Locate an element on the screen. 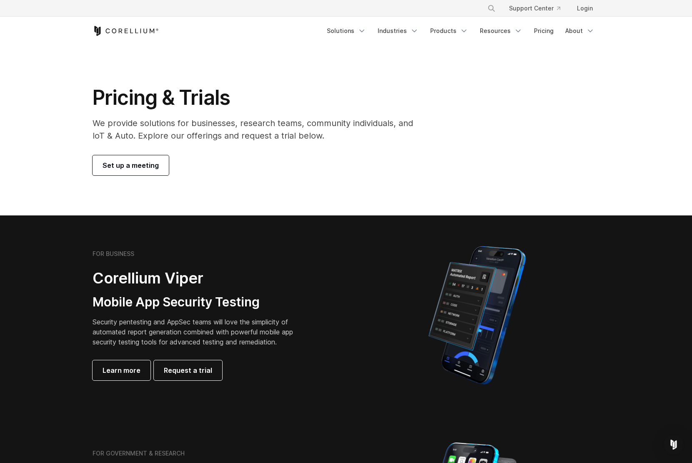 The image size is (692, 463). h3: Mobile App Security Testing is located at coordinates (199, 302).